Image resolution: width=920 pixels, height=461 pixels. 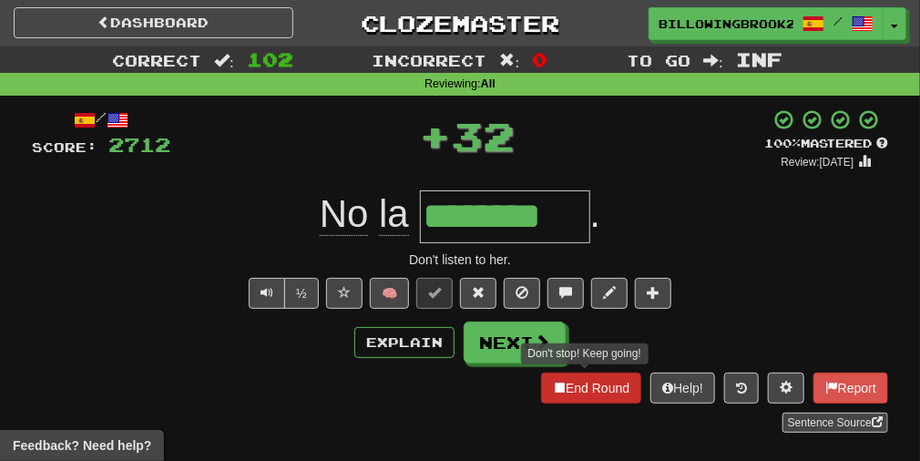 What do you see at coordinates (591, 388) in the screenshot?
I see `button: End Round` at bounding box center [591, 388].